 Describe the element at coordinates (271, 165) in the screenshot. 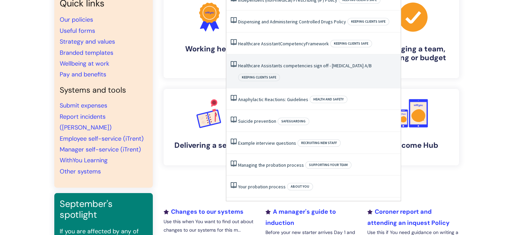

I see `a: Managing the probation process` at that location.